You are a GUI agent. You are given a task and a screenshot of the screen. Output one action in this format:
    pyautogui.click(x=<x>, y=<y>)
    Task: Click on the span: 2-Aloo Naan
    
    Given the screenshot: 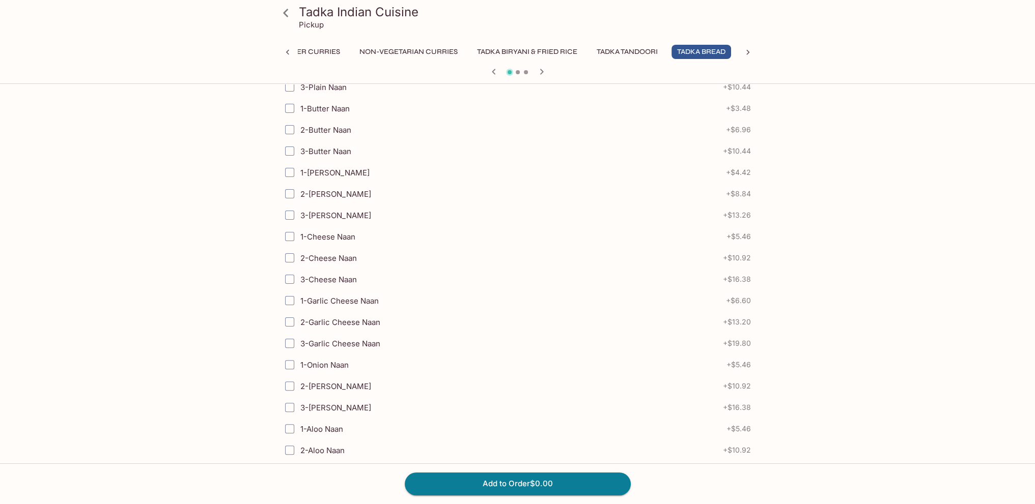 What is the action you would take?
    pyautogui.click(x=322, y=451)
    